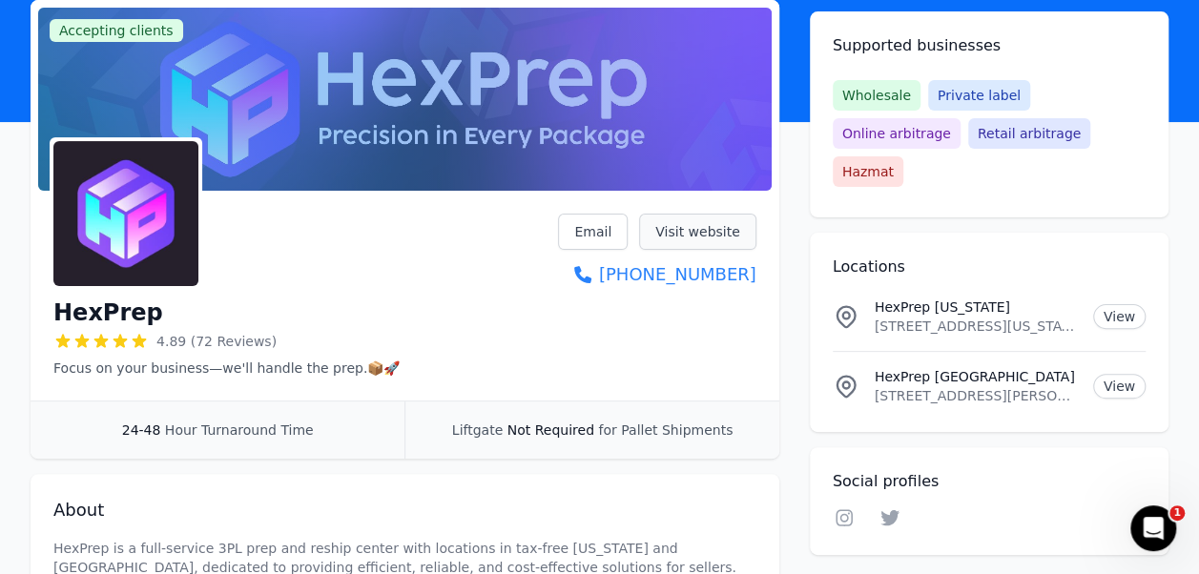 The width and height of the screenshot is (1199, 574). I want to click on p: Focus on your business—we'll handle the prep.📦🚀, so click(226, 368).